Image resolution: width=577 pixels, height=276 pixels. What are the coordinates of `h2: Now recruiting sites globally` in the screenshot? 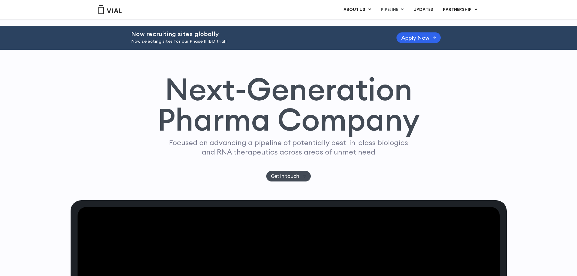 It's located at (256, 34).